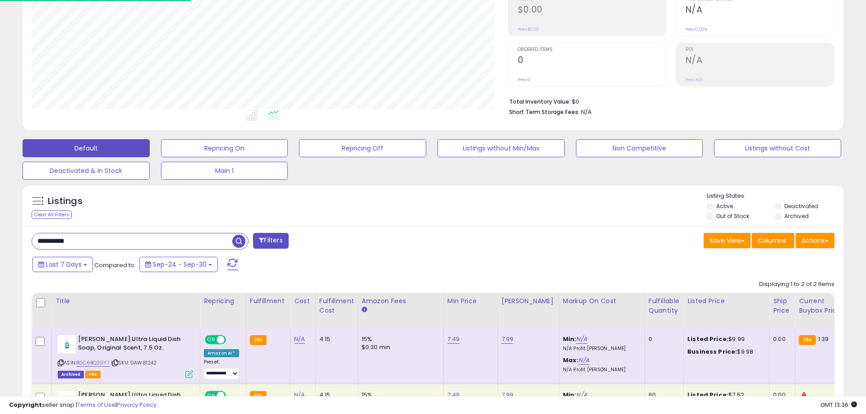 The width and height of the screenshot is (866, 414). Describe the element at coordinates (796, 285) in the screenshot. I see `div: Displaying 1 to 2 of 2 items` at that location.